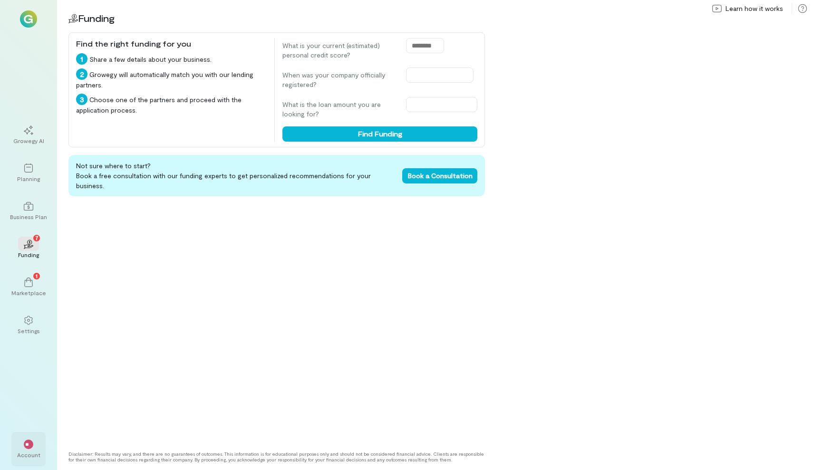 This screenshot has height=470, width=813. I want to click on a: Business Plan, so click(29, 211).